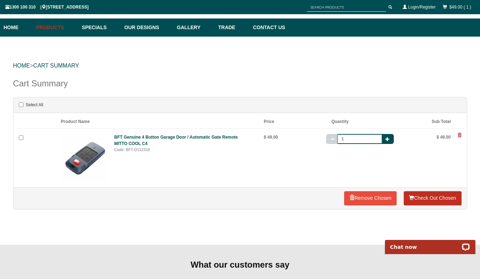 Image resolution: width=480 pixels, height=279 pixels. What do you see at coordinates (340, 121) in the screenshot?
I see `b: Quantity` at bounding box center [340, 121].